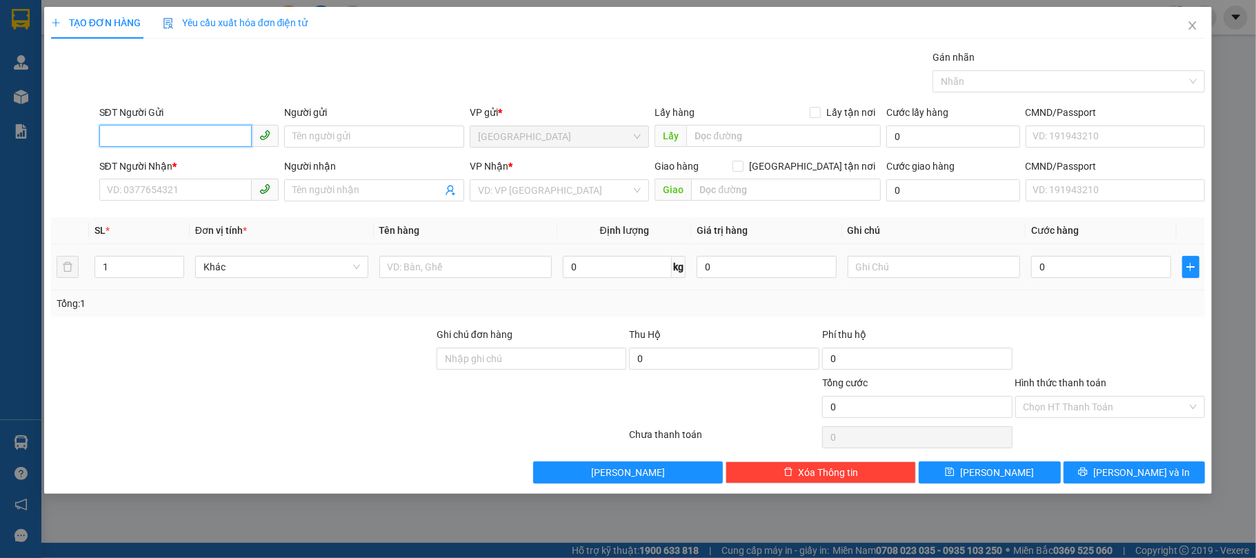  What do you see at coordinates (374, 166) in the screenshot?
I see `div: Người nhận` at bounding box center [374, 166].